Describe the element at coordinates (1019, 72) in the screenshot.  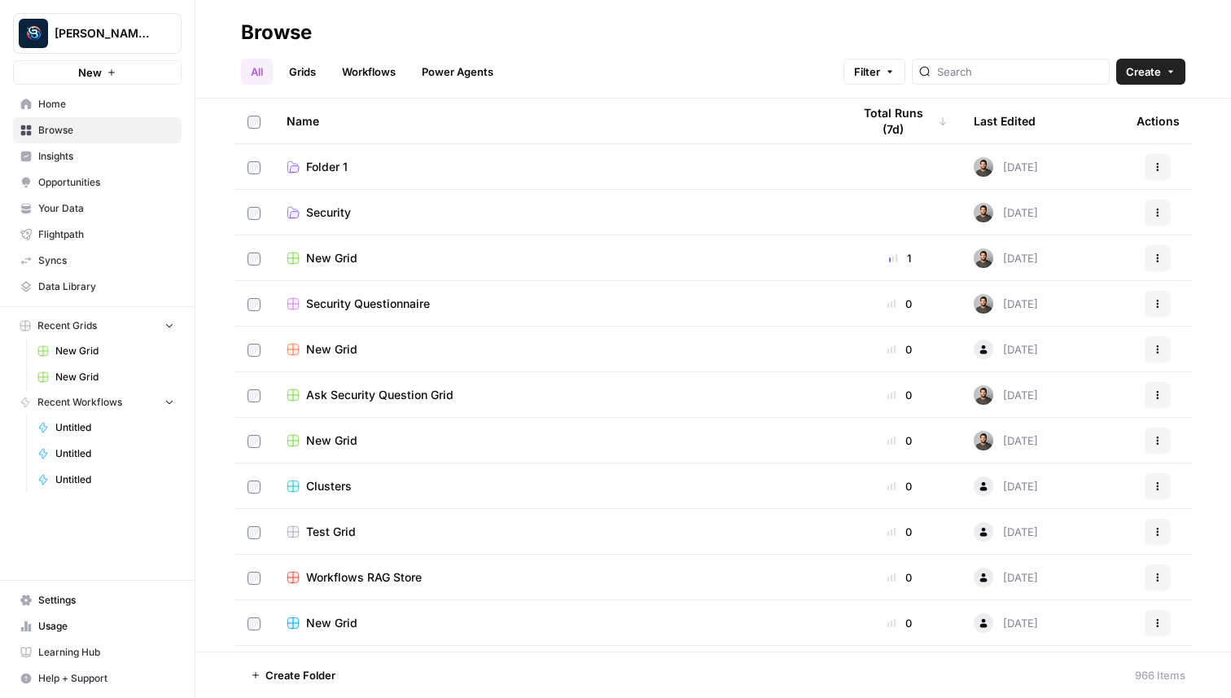
I see `input: Search` at that location.